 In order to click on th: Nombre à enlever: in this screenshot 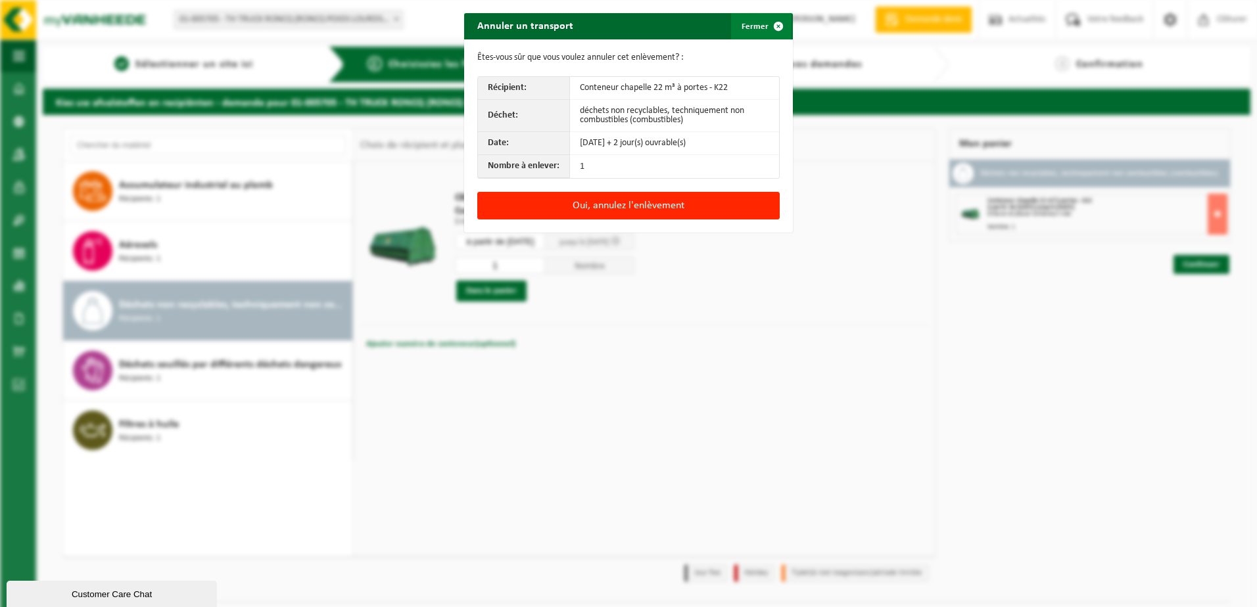, I will do `click(524, 166)`.